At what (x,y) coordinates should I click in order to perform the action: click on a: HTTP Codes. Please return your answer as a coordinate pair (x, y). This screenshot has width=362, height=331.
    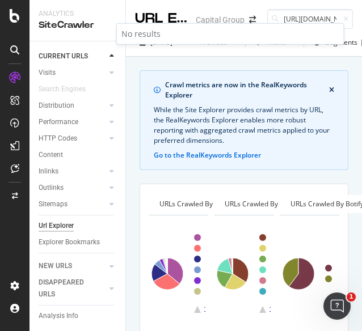
    Looking at the image, I should click on (72, 138).